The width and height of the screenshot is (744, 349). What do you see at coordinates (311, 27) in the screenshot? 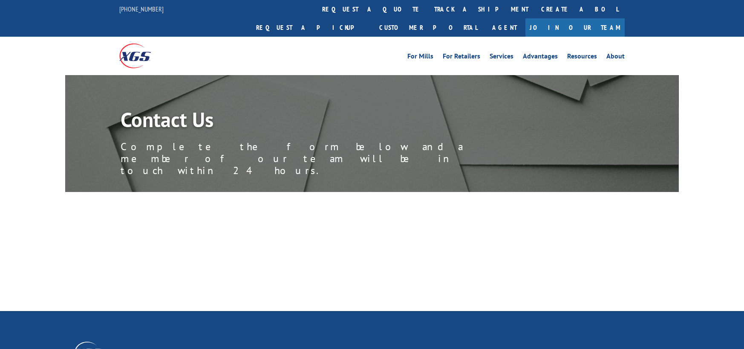
I see `a: Request a pickup` at bounding box center [311, 27].